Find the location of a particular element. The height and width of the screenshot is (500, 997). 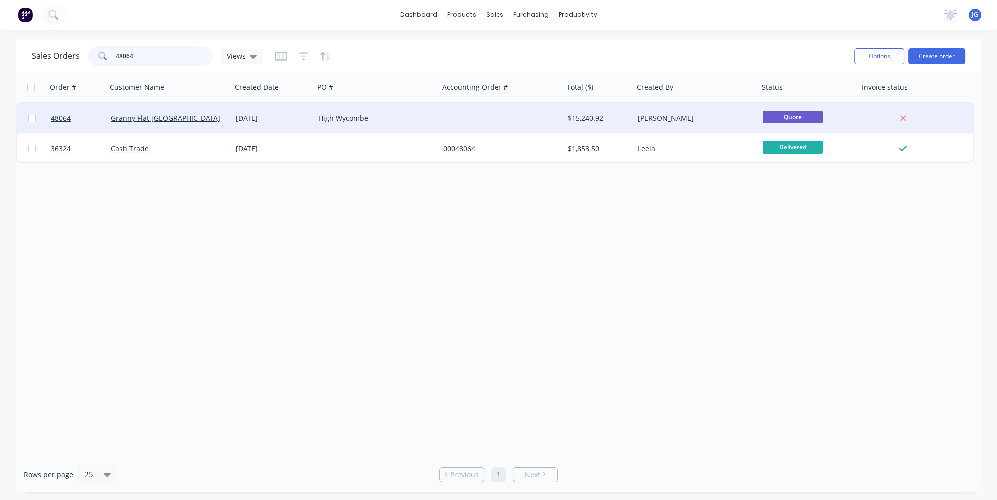

a: Cash Trade is located at coordinates (130, 148).